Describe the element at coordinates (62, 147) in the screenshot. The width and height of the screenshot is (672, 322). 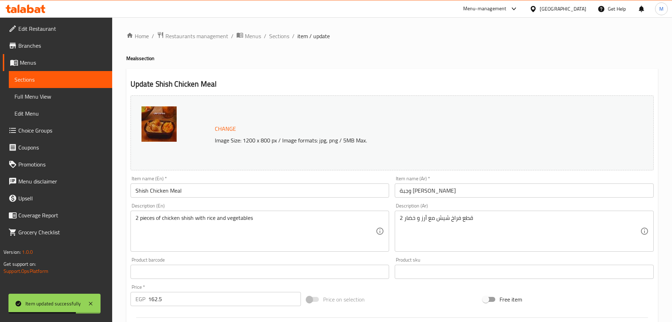
I see `span: Coupons` at that location.